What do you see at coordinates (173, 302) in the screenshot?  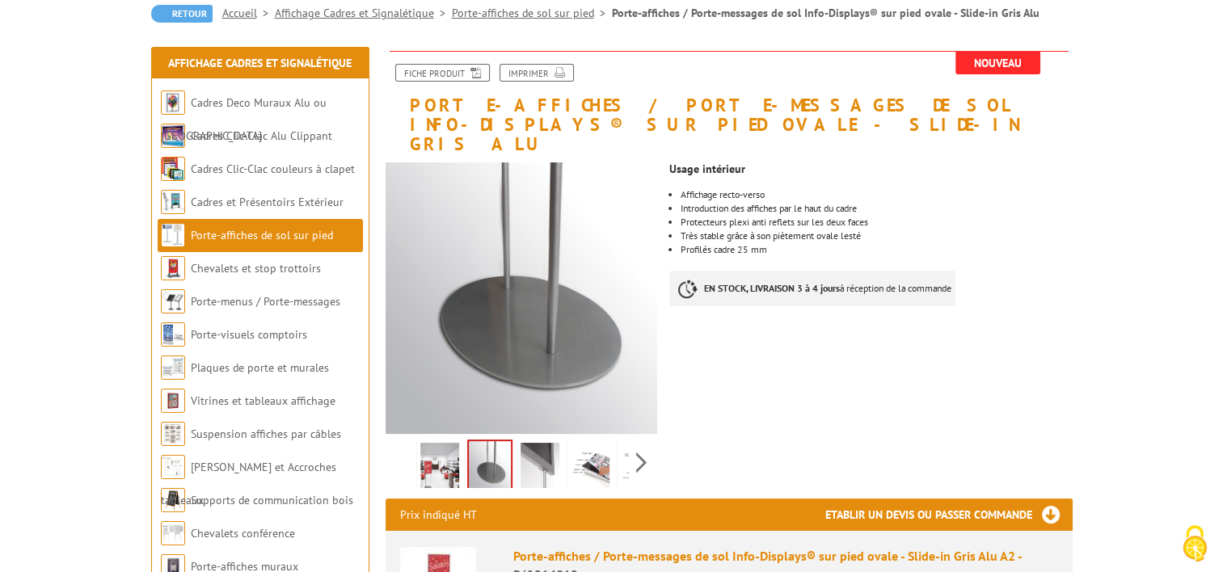 I see `img: Porte-menus / Porte-messages` at bounding box center [173, 302].